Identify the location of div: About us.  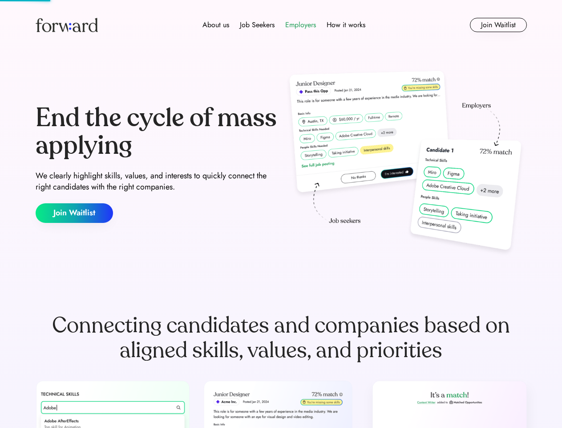
(216, 25).